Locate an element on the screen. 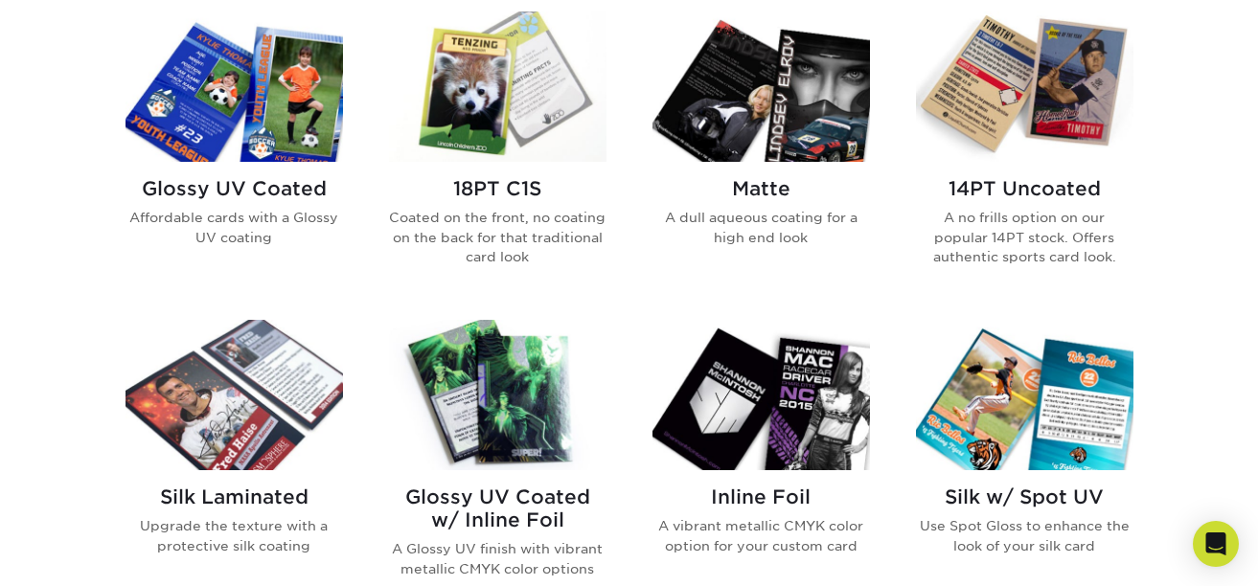  img: Glossy UV Coated Trading Cards is located at coordinates (234, 86).